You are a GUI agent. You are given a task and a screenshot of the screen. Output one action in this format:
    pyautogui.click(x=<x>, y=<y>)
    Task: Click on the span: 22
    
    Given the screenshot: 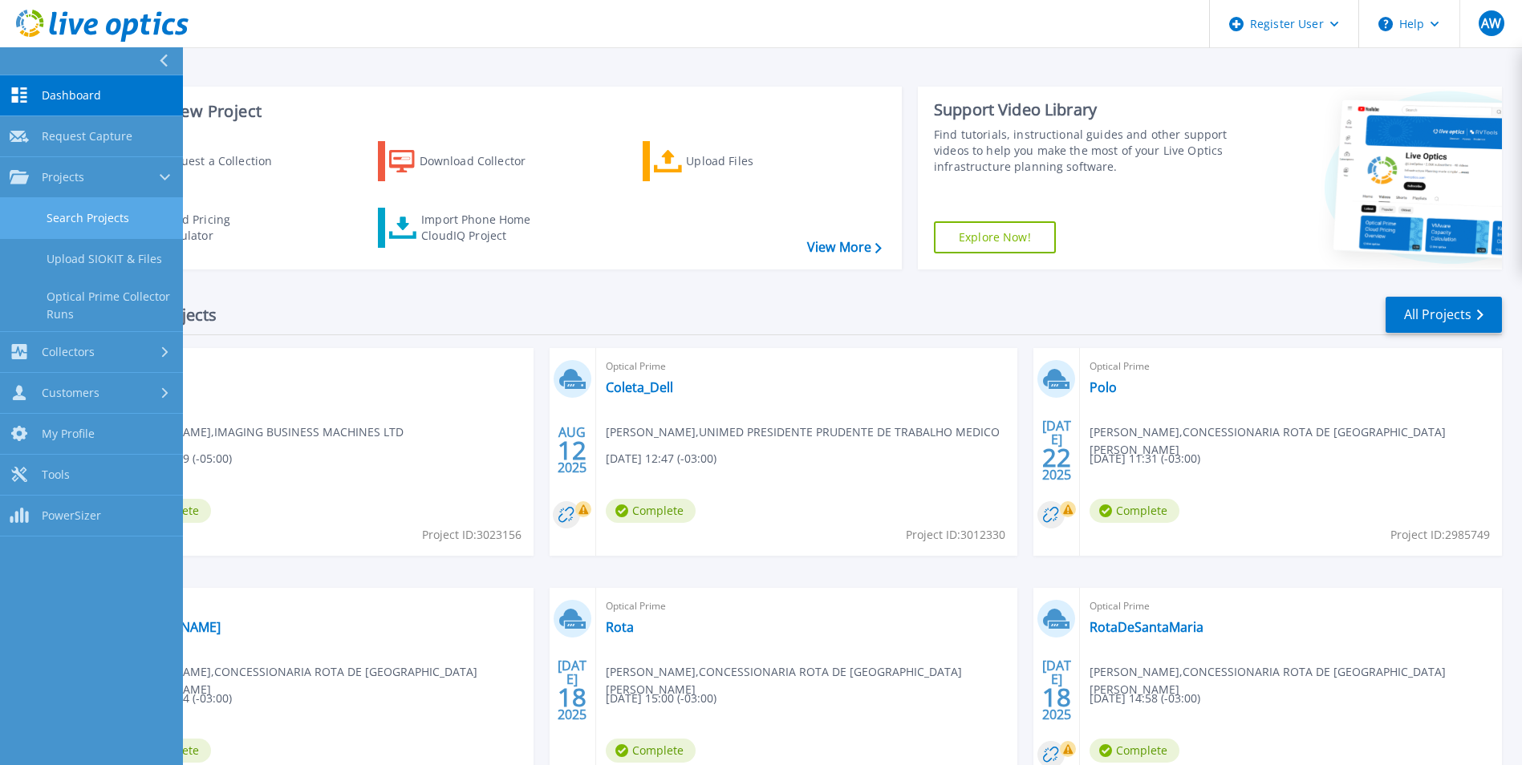 What is the action you would take?
    pyautogui.click(x=1057, y=457)
    